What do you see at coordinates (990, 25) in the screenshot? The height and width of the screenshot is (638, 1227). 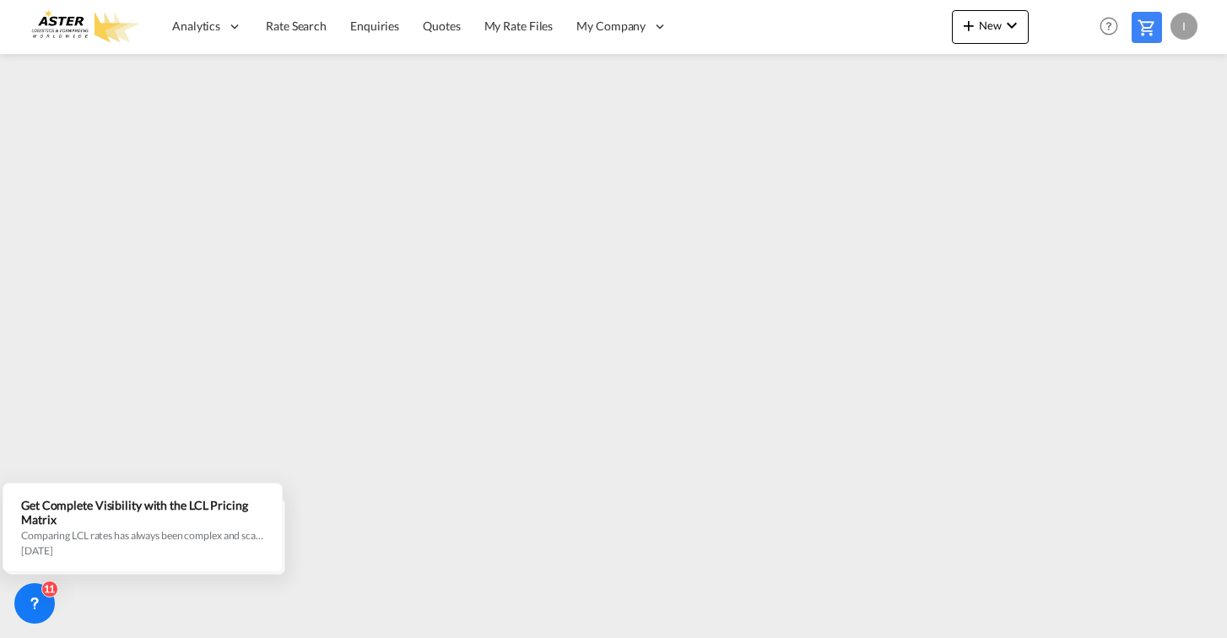 I see `span: New` at bounding box center [990, 25].